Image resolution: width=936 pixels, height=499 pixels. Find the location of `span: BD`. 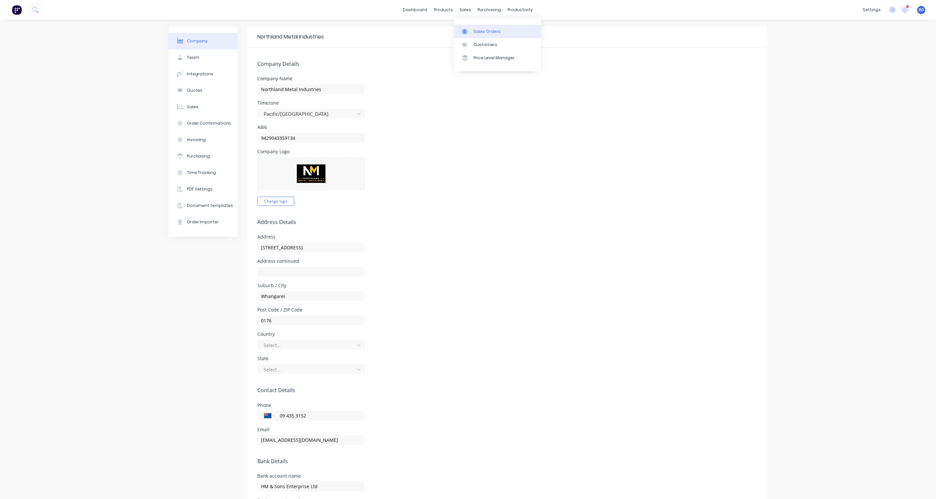

span: BD is located at coordinates (921, 10).